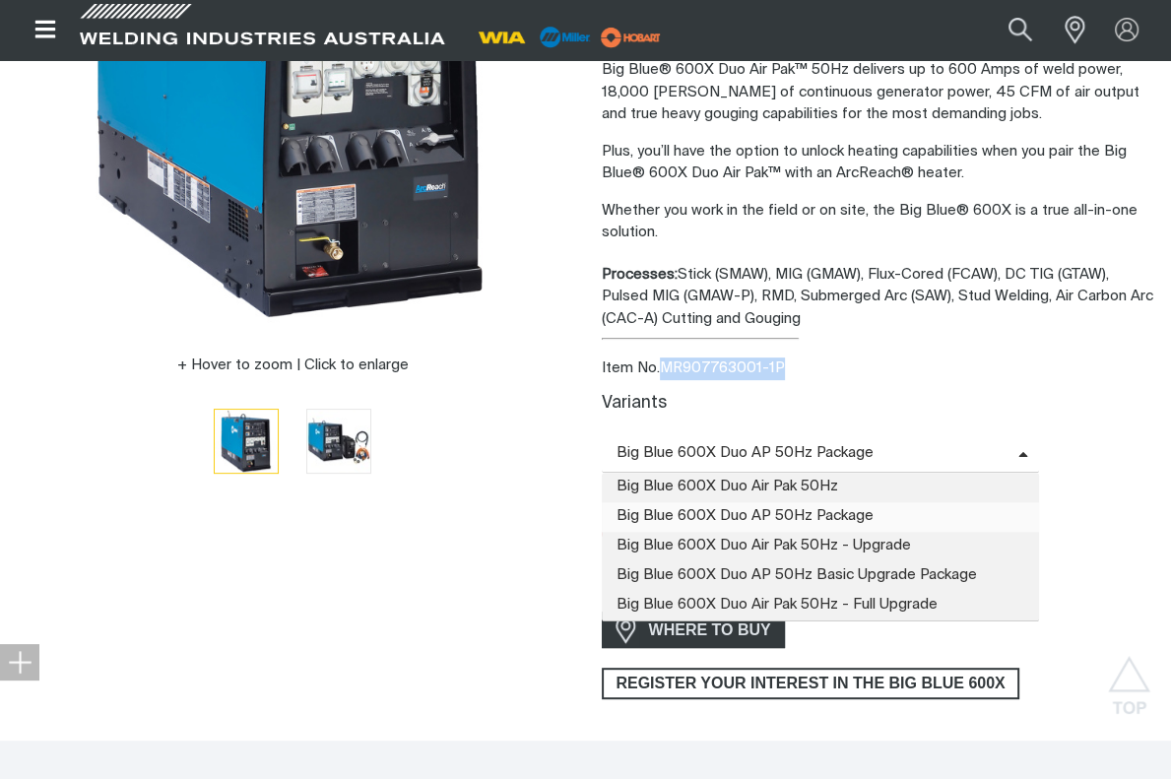 The image size is (1171, 779). Describe the element at coordinates (1020, 30) in the screenshot. I see `button: Search products` at that location.